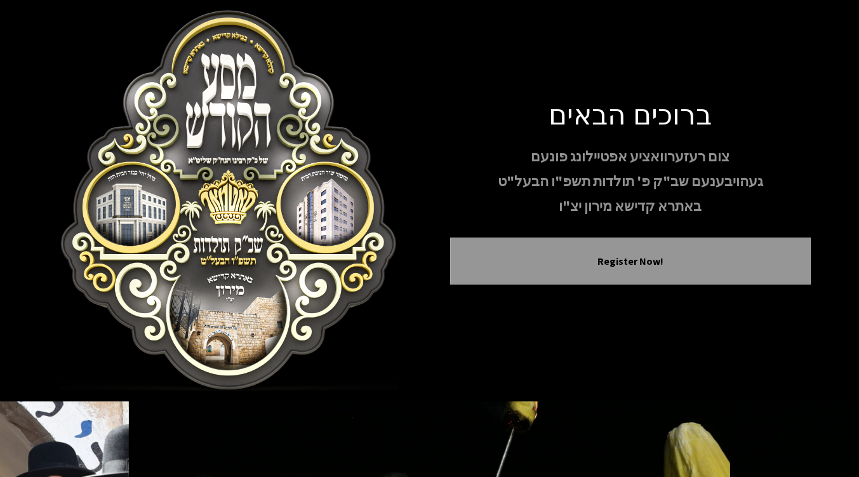 This screenshot has width=859, height=477. I want to click on p: באתרא קדישא מירון יצ"ו, so click(630, 206).